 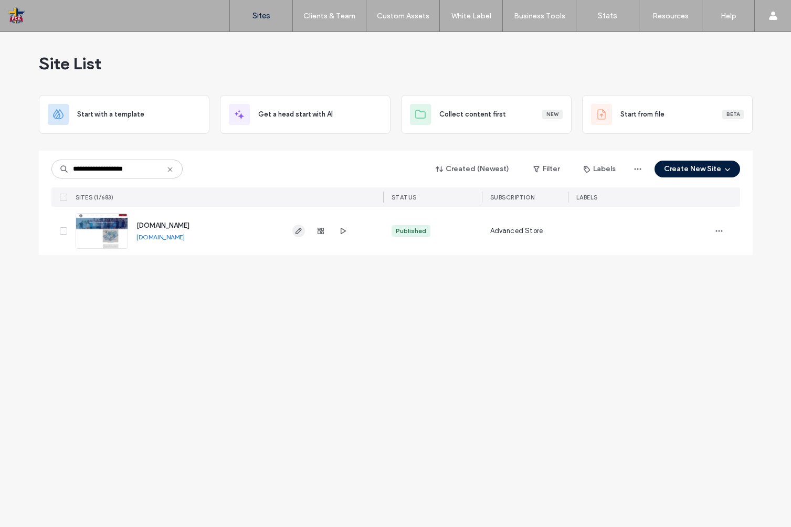 What do you see at coordinates (261, 16) in the screenshot?
I see `label: Sites` at bounding box center [261, 16].